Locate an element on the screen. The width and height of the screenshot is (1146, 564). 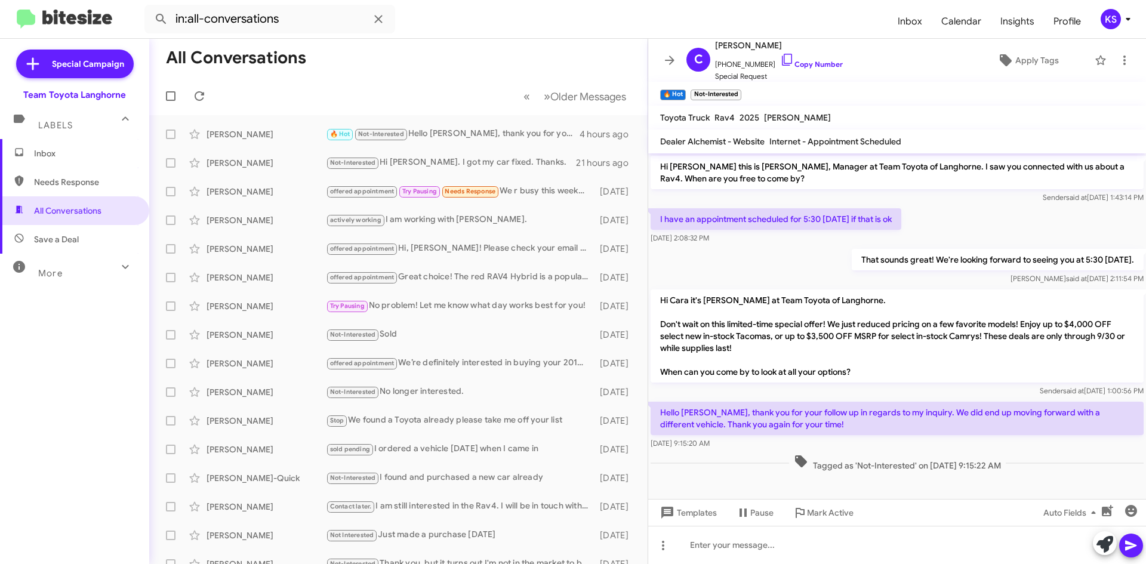
span: C is located at coordinates (698, 60).